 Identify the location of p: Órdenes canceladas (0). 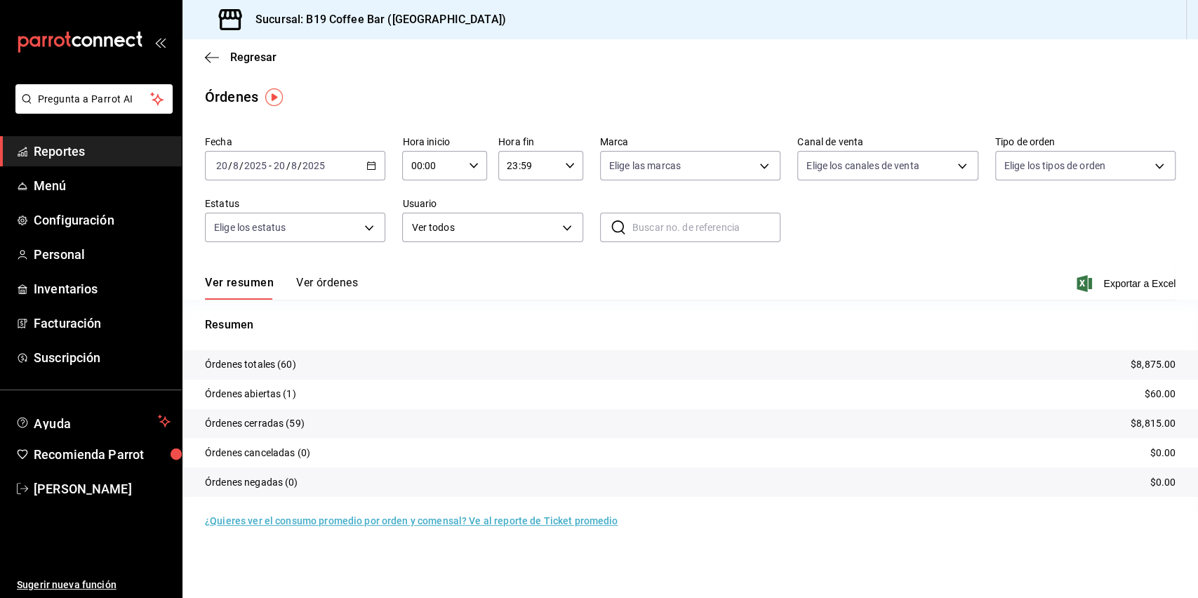
(258, 453).